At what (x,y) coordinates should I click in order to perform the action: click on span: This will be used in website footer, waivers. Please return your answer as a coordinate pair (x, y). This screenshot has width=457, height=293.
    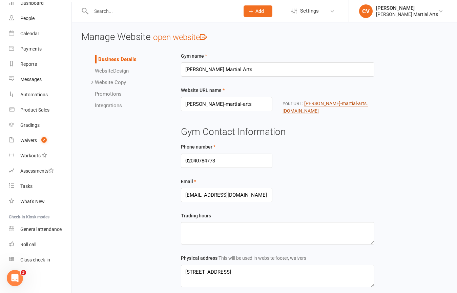
    Looking at the image, I should click on (262, 258).